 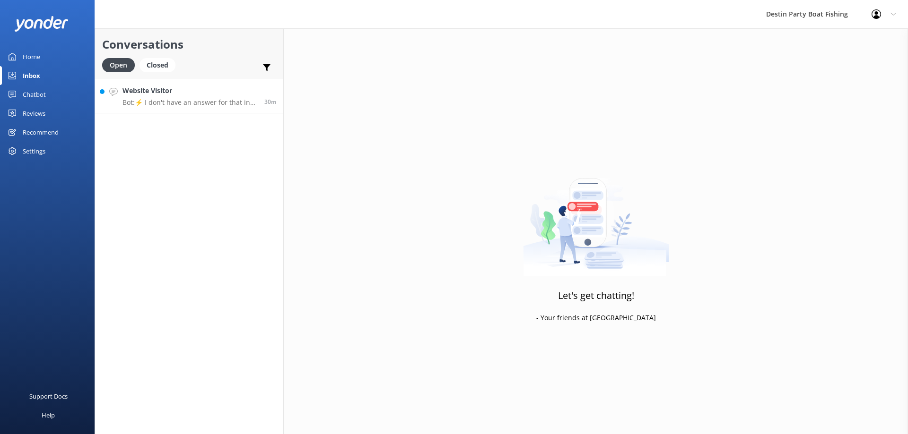 I want to click on div: Help, so click(x=48, y=416).